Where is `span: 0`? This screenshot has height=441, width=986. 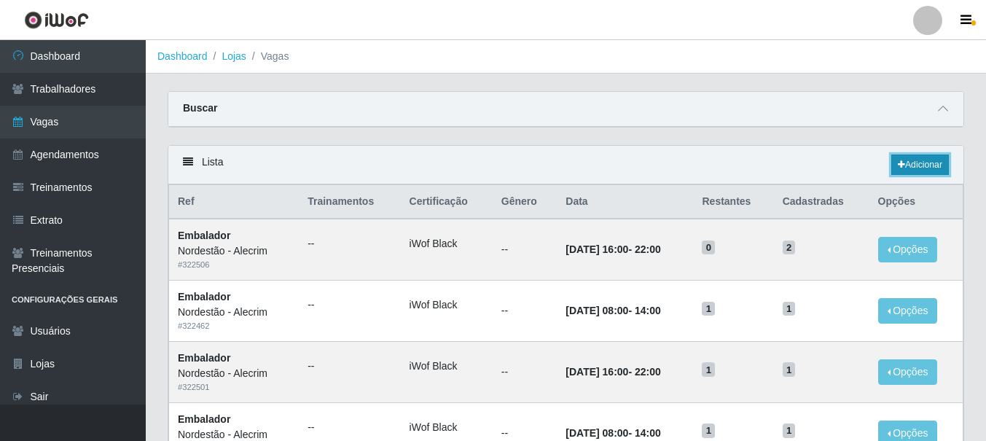
span: 0 is located at coordinates (708, 248).